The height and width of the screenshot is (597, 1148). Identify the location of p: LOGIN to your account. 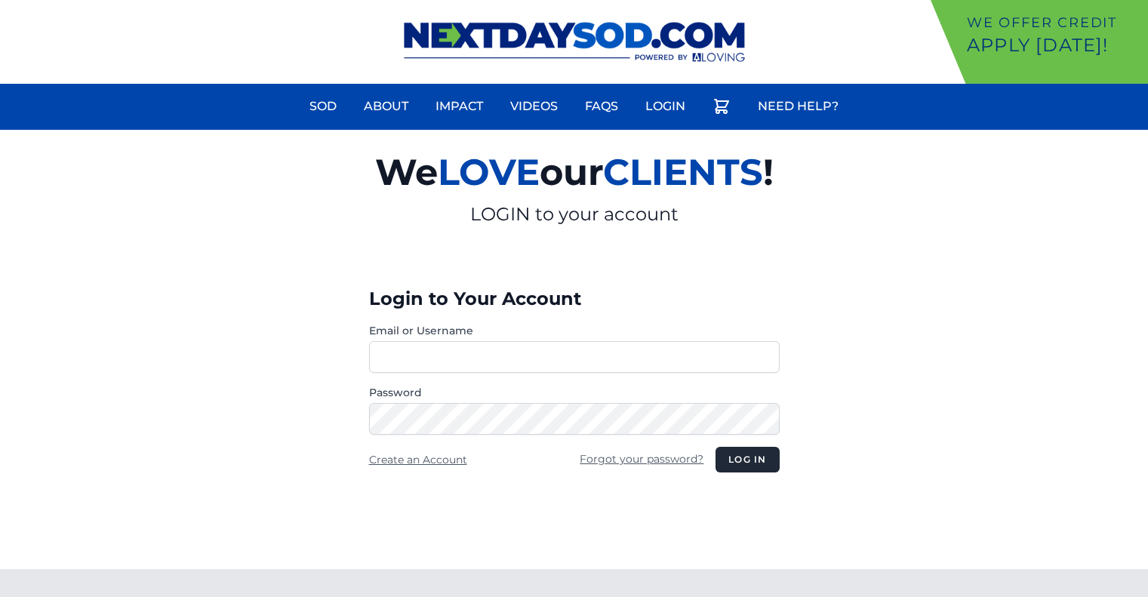
(575, 214).